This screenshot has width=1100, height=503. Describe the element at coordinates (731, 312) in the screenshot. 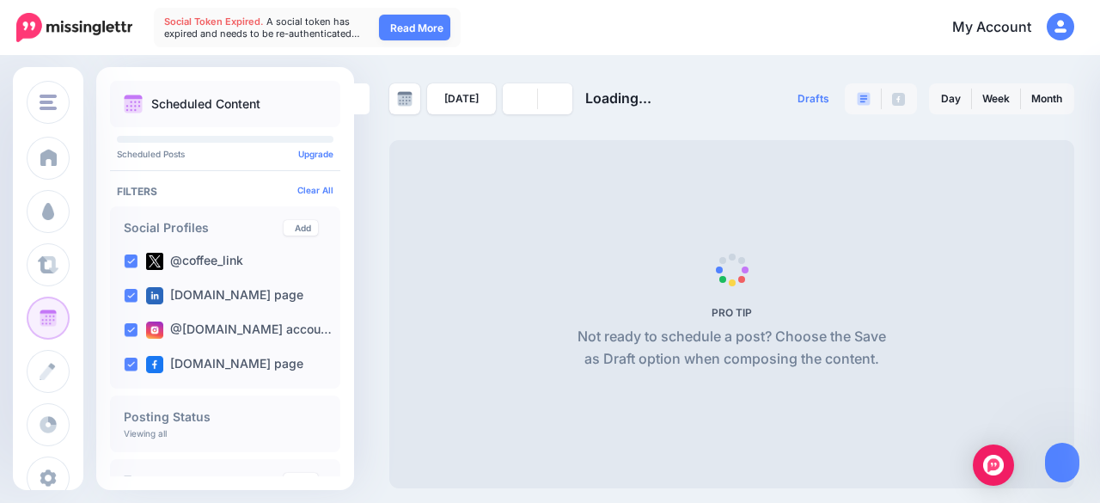

I see `h5: PRO TIP` at that location.